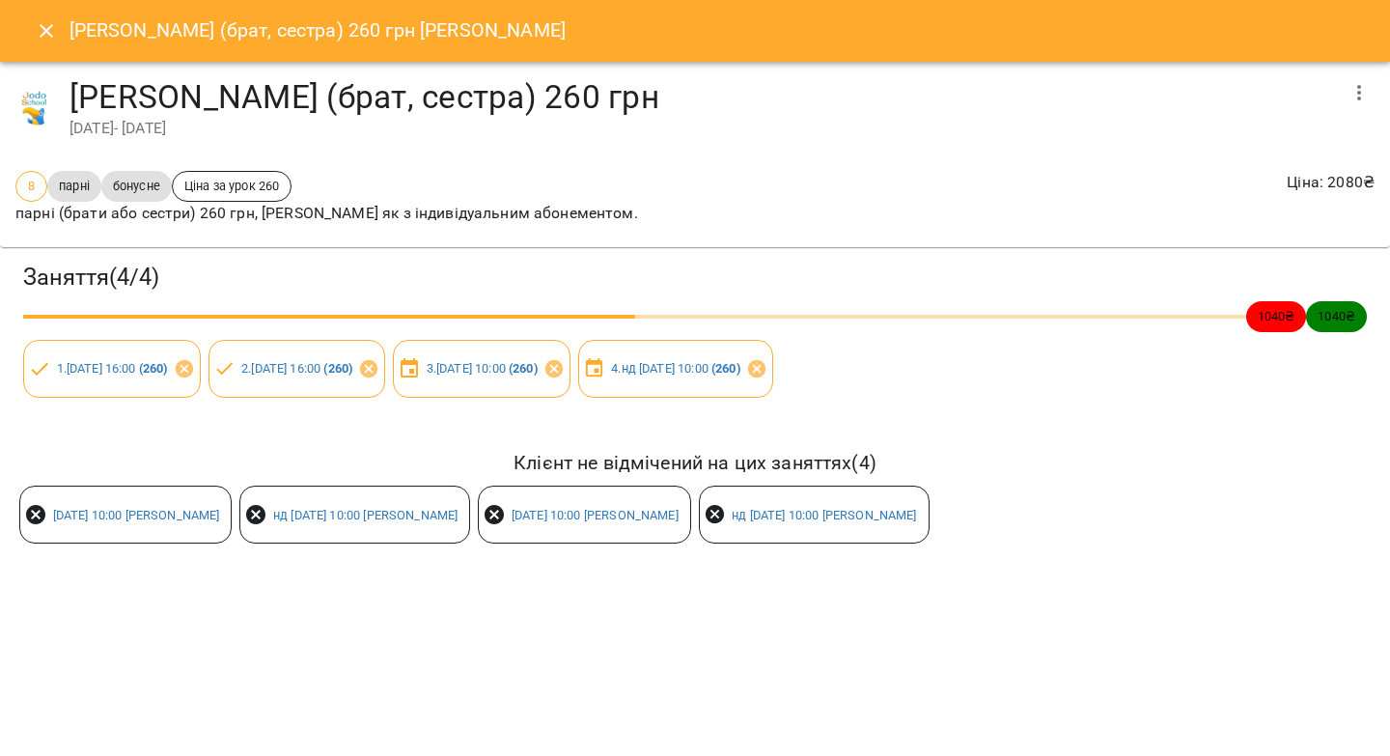 The width and height of the screenshot is (1390, 756). Describe the element at coordinates (31, 185) in the screenshot. I see `span: 8` at that location.